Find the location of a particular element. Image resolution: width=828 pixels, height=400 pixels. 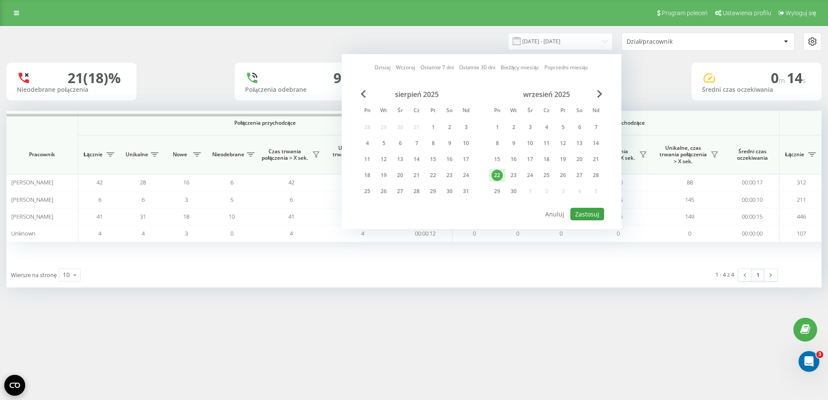

span: Program poleceń is located at coordinates (685, 13).